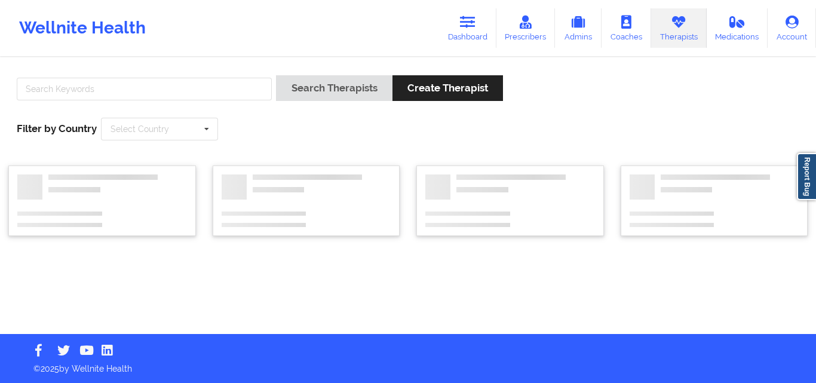 This screenshot has width=816, height=383. Describe the element at coordinates (791, 28) in the screenshot. I see `a: Account` at that location.